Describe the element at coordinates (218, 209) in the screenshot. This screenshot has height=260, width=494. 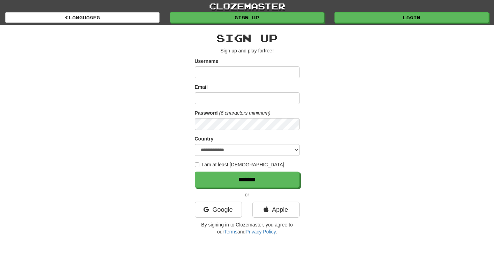
I see `a: Google` at that location.